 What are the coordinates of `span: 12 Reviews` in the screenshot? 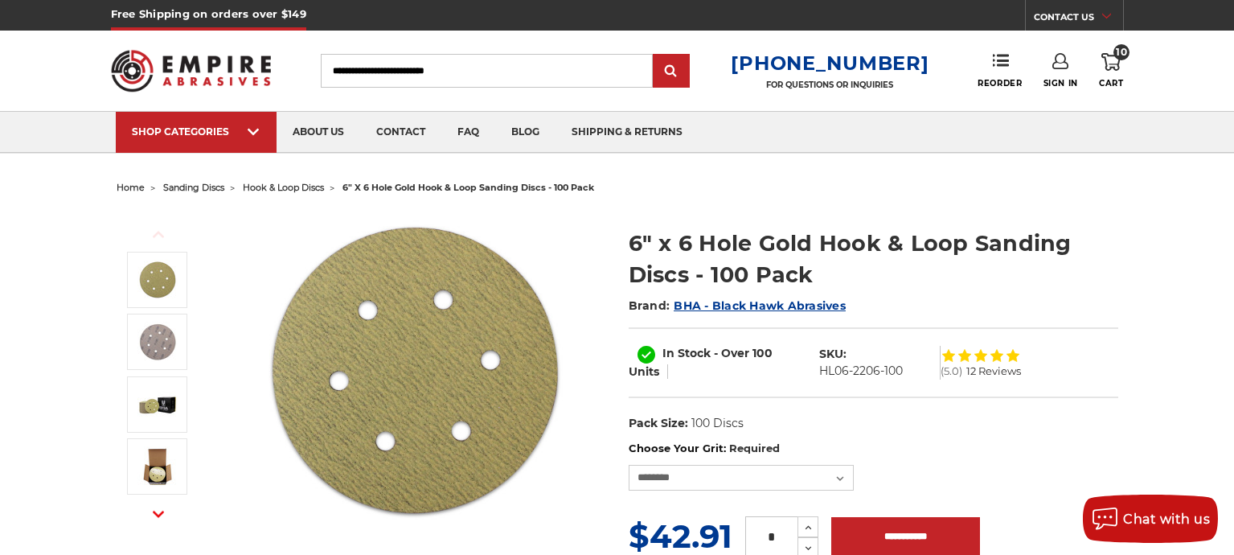 It's located at (994, 371).